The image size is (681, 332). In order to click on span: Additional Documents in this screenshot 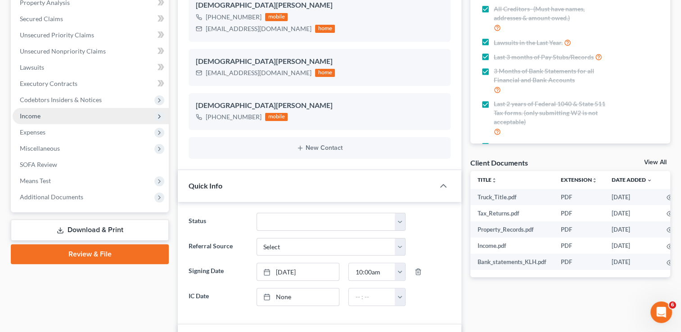, I will do `click(51, 197)`.